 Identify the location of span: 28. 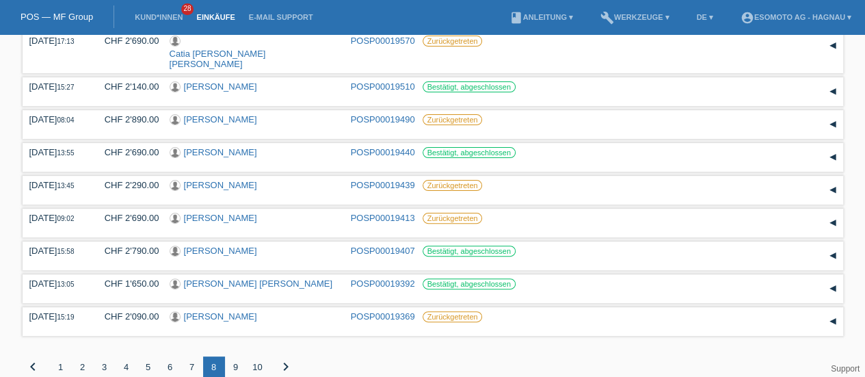
(187, 9).